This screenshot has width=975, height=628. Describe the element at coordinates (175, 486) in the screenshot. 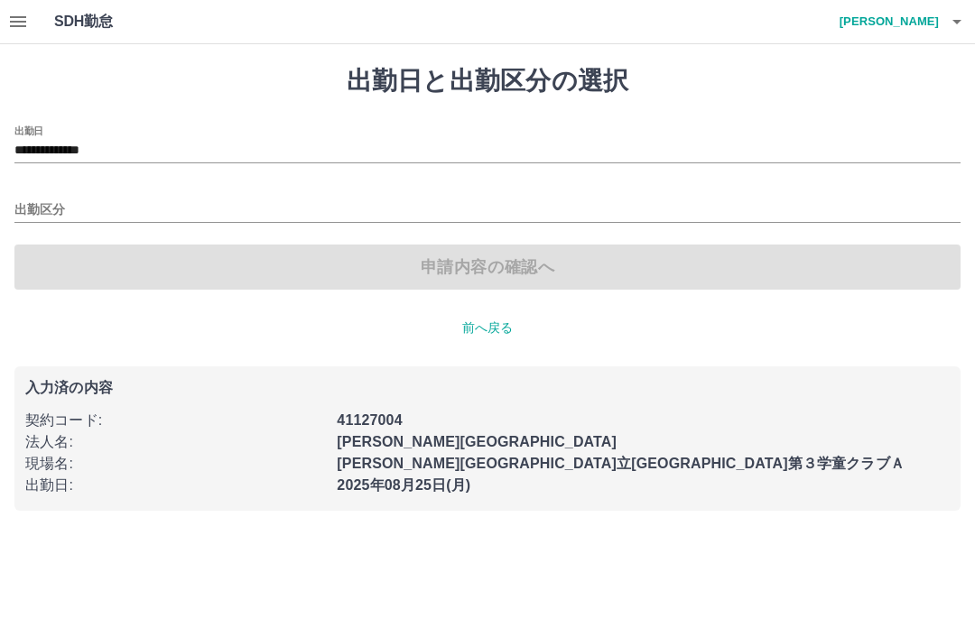

I see `p: 出勤日 :` at that location.